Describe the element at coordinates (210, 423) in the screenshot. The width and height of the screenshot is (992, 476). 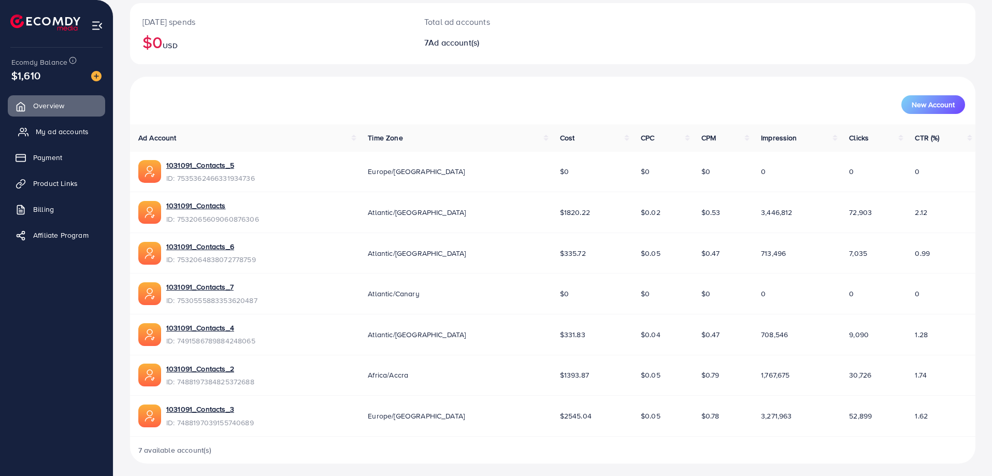
I see `span: ID: 7488197039155740689` at that location.